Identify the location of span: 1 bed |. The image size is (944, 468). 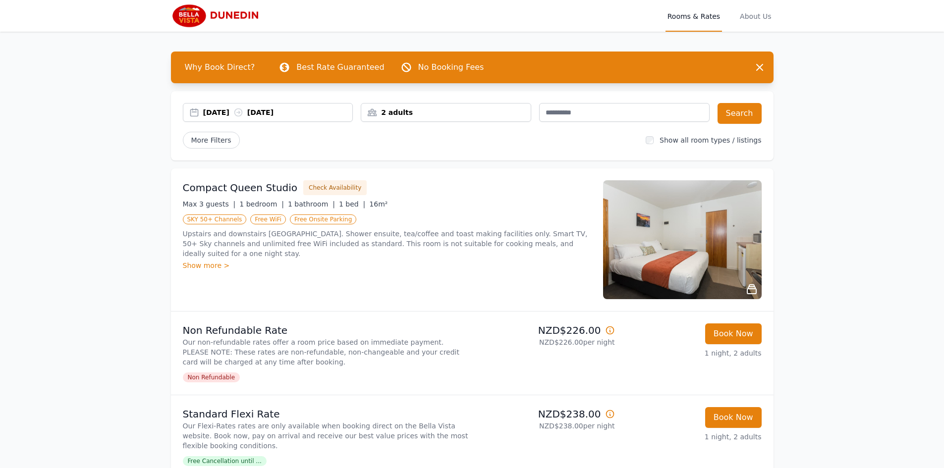
(352, 204).